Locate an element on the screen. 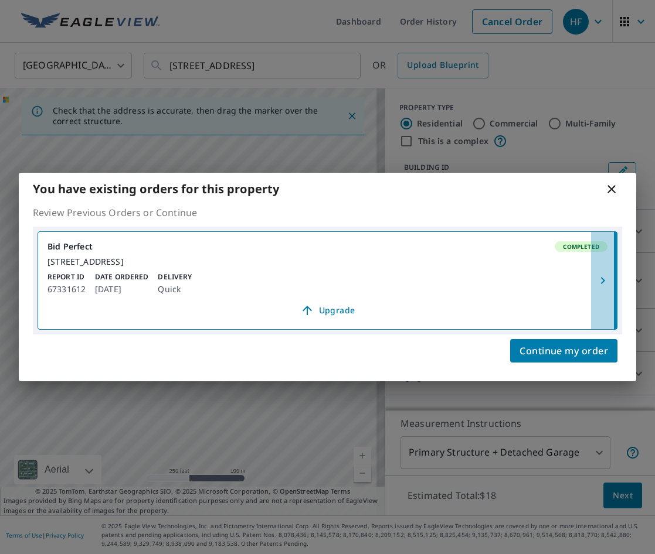  button: Continue my order is located at coordinates (563, 351).